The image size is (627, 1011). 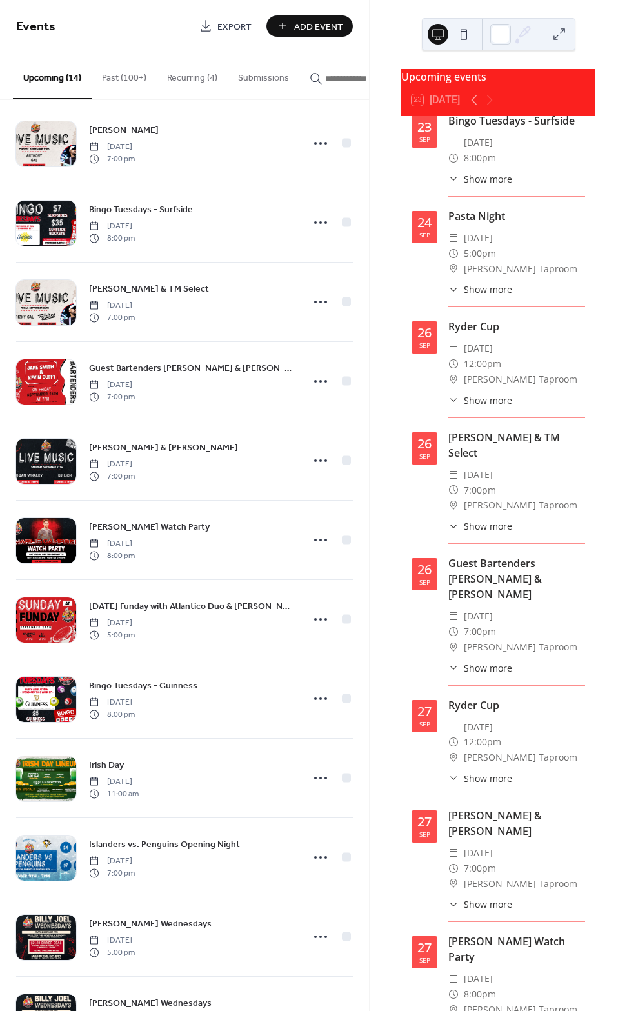 What do you see at coordinates (225, 26) in the screenshot?
I see `a: Export` at bounding box center [225, 26].